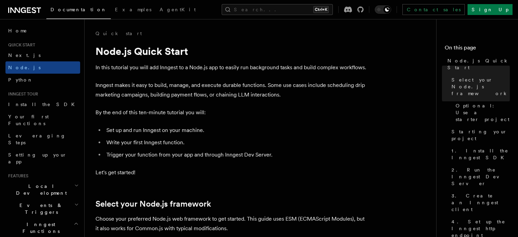  Describe the element at coordinates (236, 155) in the screenshot. I see `li: Trigger your function from your app and through Inngest Dev Server.` at that location.